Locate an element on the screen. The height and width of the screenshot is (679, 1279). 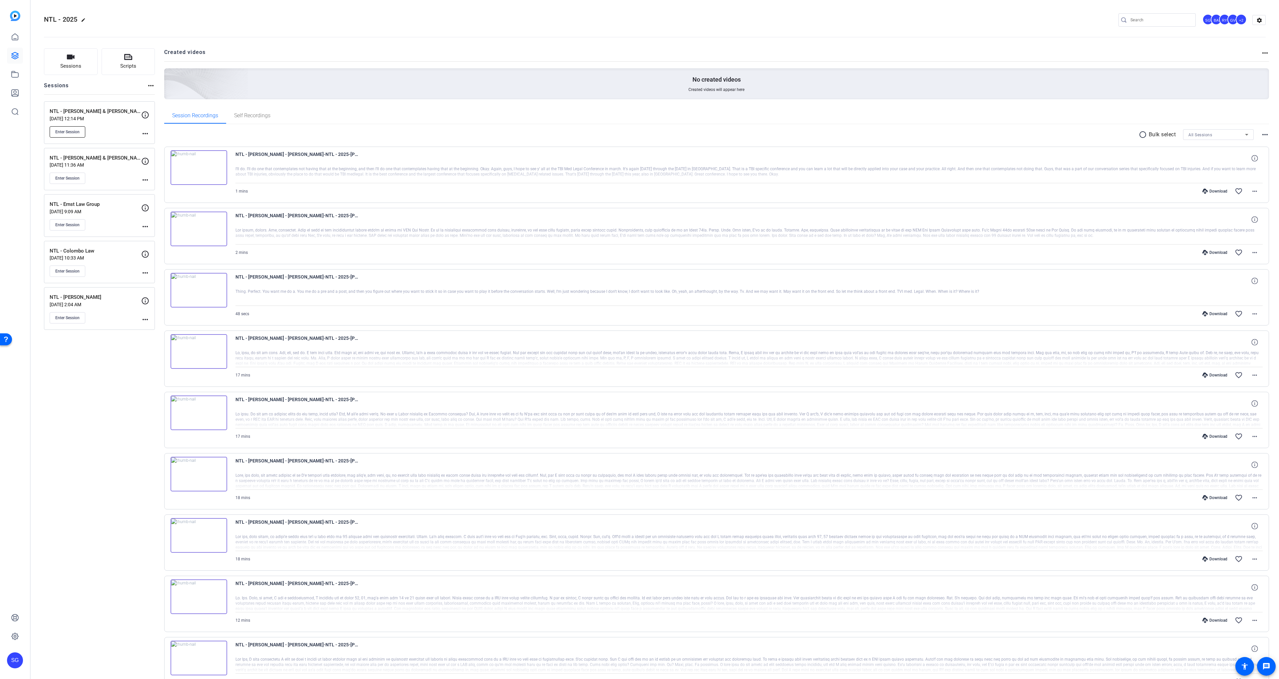
img: Creted videos background is located at coordinates (169, 75).